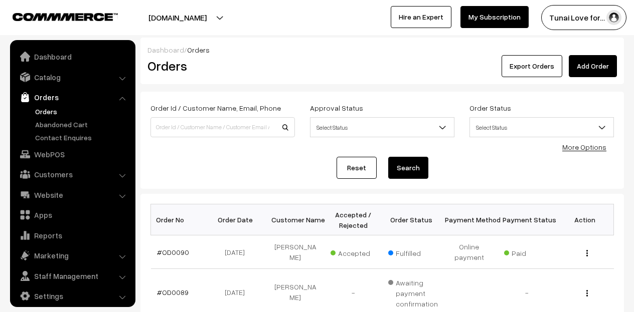  What do you see at coordinates (72, 175) in the screenshot?
I see `a: Customers` at bounding box center [72, 175].